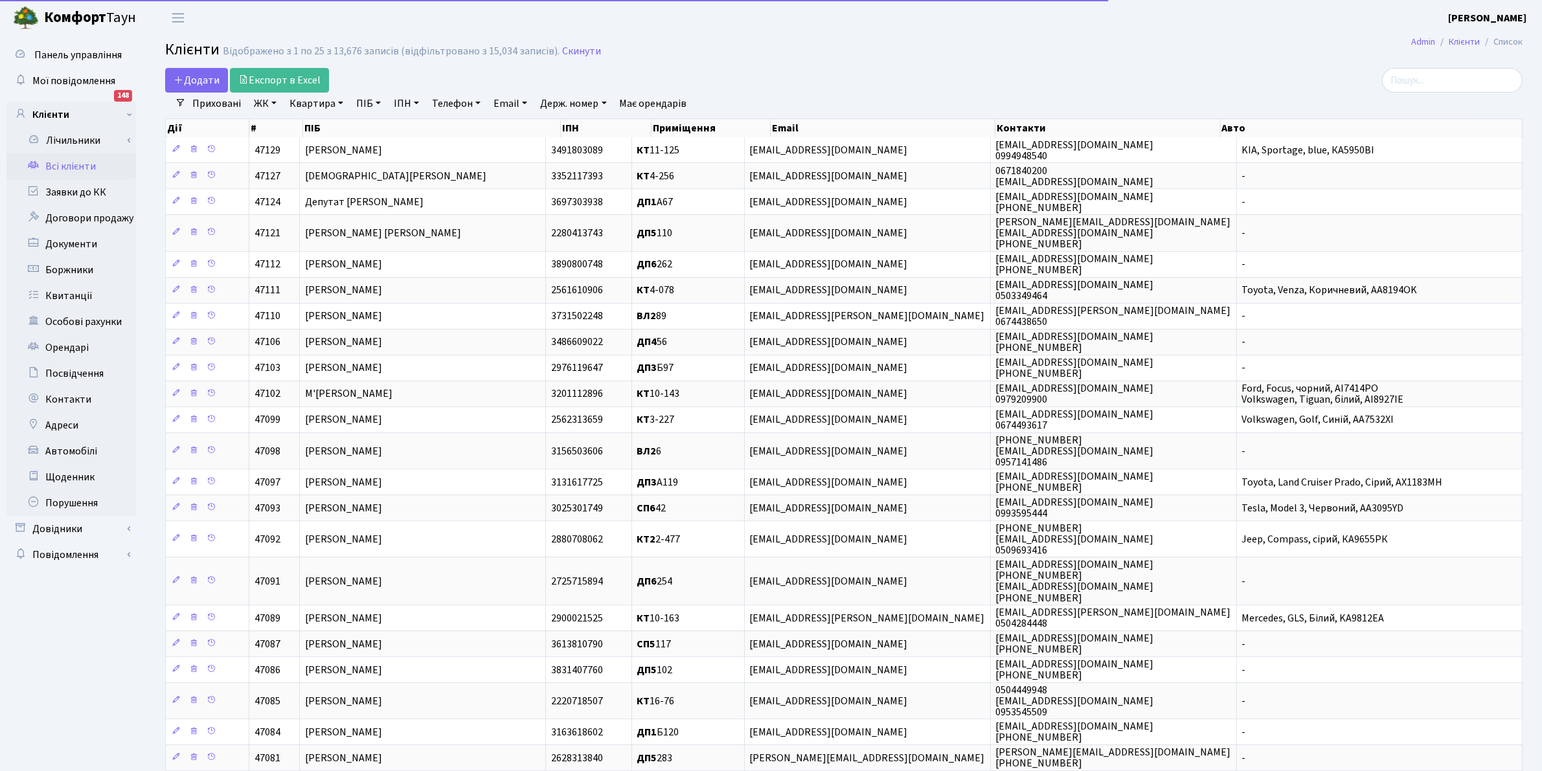  I want to click on span: Панель управління, so click(78, 55).